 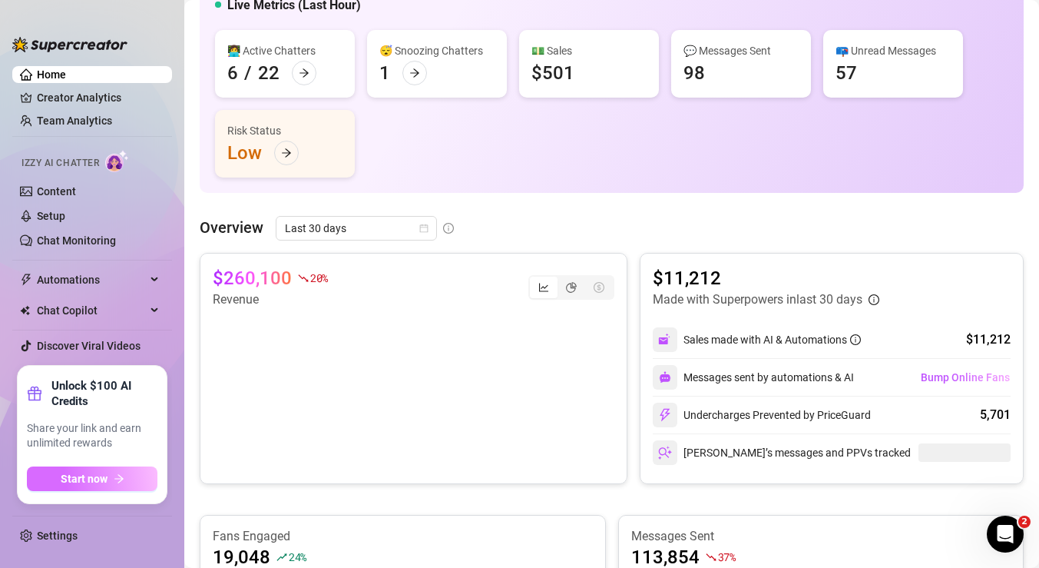 What do you see at coordinates (88, 346) in the screenshot?
I see `a: Discover Viral Videos` at bounding box center [88, 346].